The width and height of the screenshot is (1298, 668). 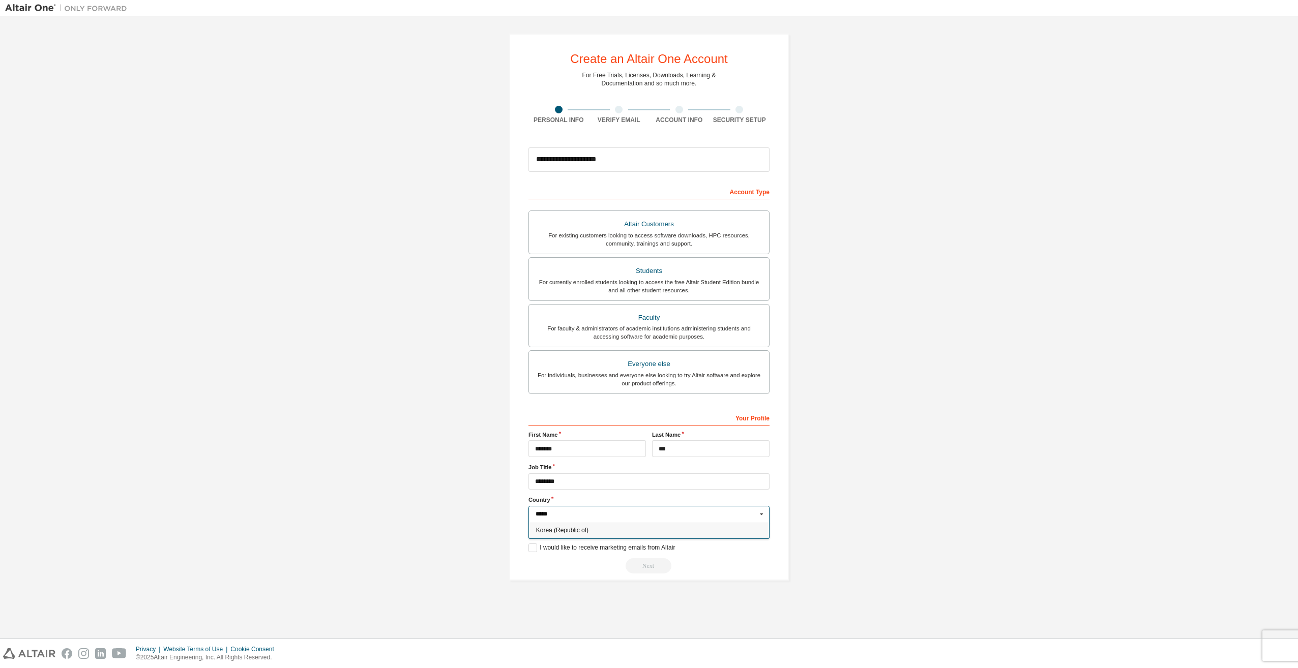 What do you see at coordinates (197, 649) in the screenshot?
I see `div: Website Terms of Use` at bounding box center [197, 649].